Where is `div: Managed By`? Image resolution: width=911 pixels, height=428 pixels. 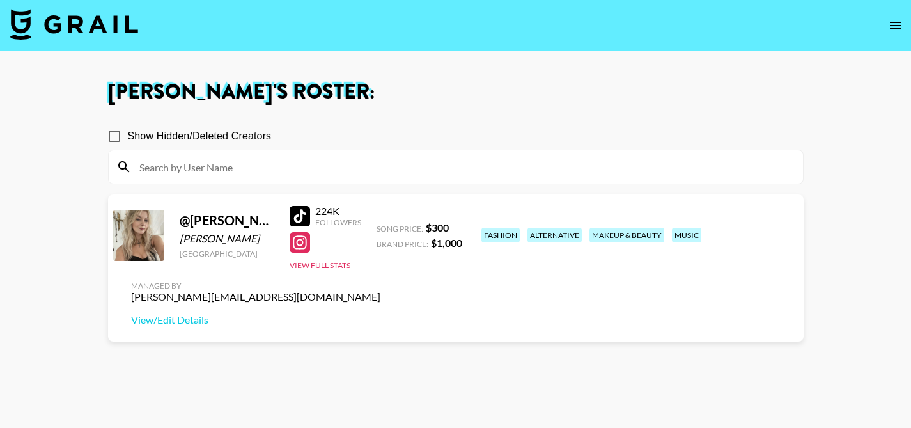
div: Managed By is located at coordinates (256, 285).